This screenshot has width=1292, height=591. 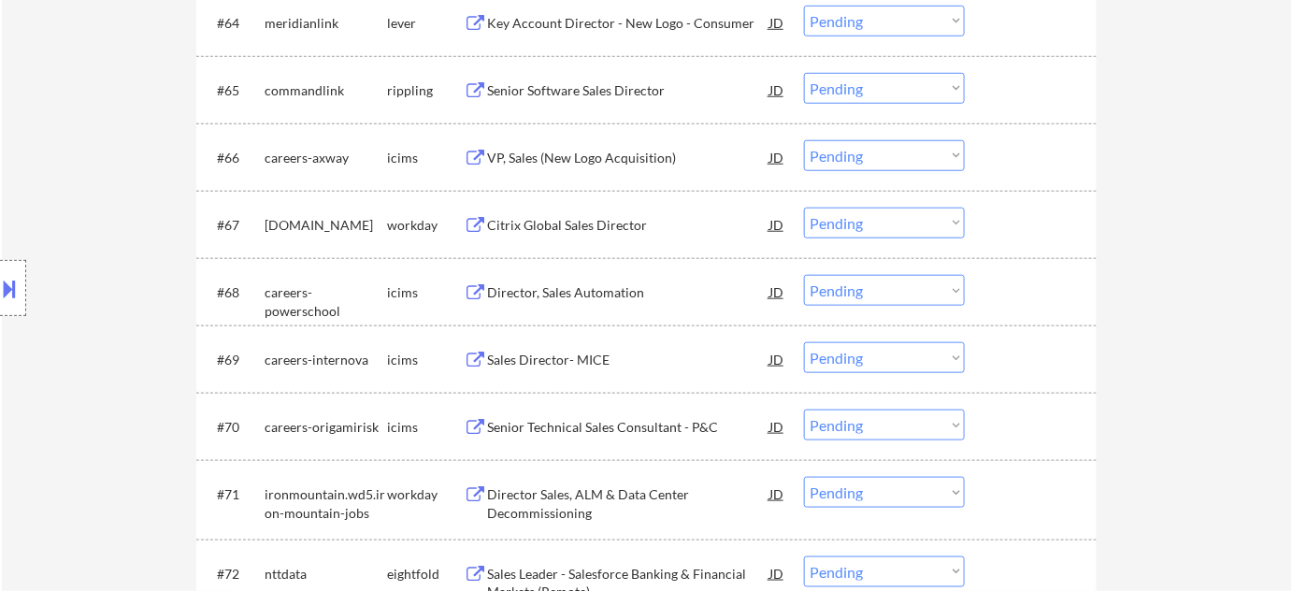 What do you see at coordinates (628, 293) in the screenshot?
I see `div: Director, Sales Automation` at bounding box center [628, 293].